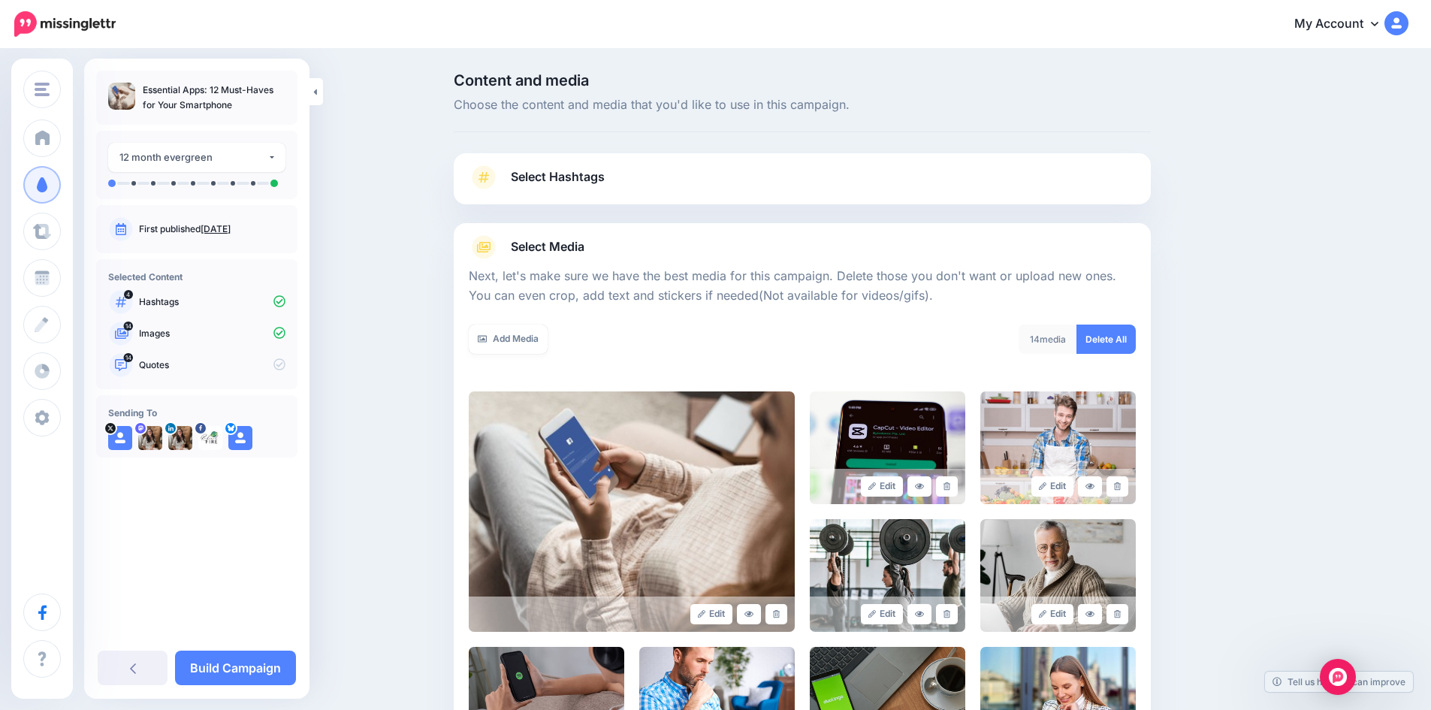 The width and height of the screenshot is (1431, 710). What do you see at coordinates (210, 438) in the screenshot?
I see `img: 302279413_941954216721528_4677248601821306673_n-bsa153469.jpg` at bounding box center [210, 438].